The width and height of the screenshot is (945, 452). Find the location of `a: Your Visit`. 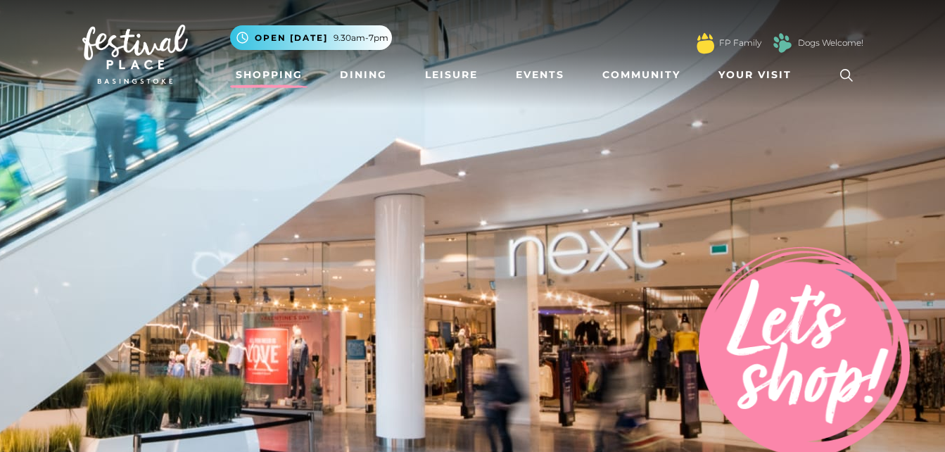

a: Your Visit is located at coordinates (759, 75).